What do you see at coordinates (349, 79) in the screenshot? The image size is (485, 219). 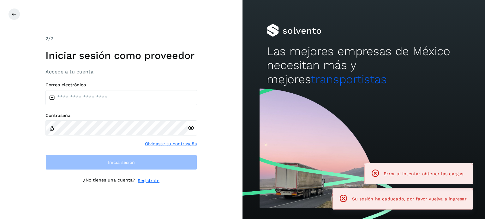 I see `span: transportistas` at bounding box center [349, 79].